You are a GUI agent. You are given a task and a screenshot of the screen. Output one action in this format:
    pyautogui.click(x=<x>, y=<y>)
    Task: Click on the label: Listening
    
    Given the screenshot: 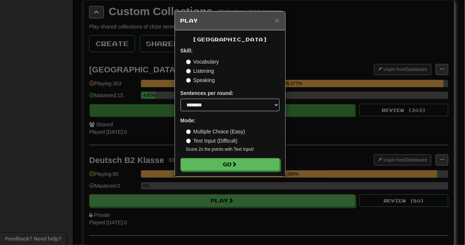 What is the action you would take?
    pyautogui.click(x=200, y=71)
    